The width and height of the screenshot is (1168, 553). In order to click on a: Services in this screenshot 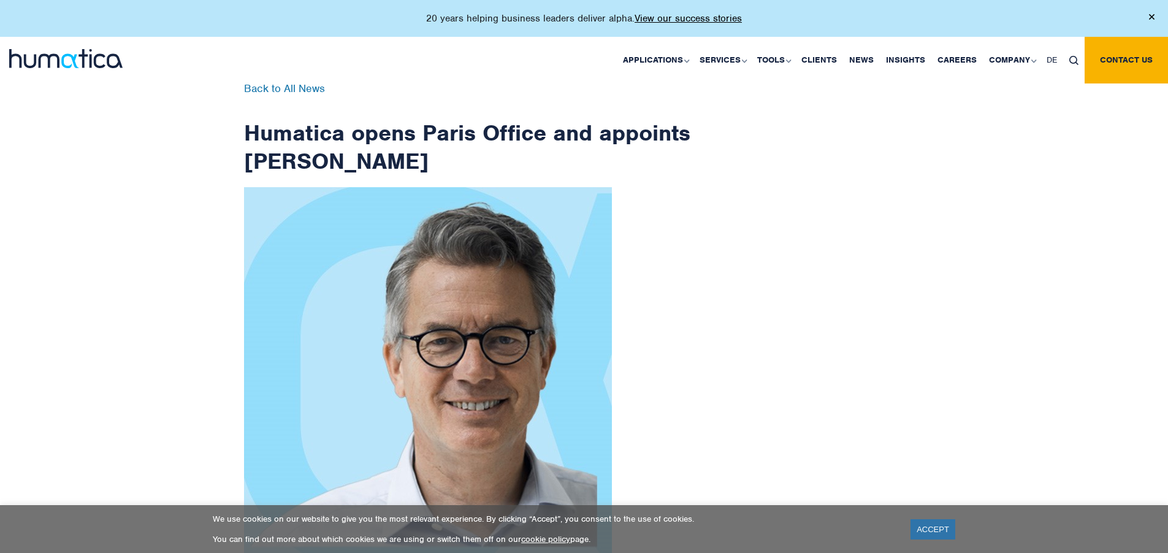, I will do `click(723, 60)`.